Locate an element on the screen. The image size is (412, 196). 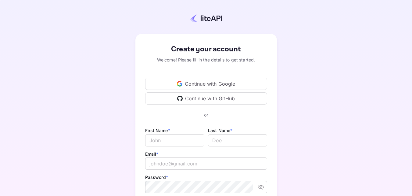
img: liteapi is located at coordinates (206, 18).